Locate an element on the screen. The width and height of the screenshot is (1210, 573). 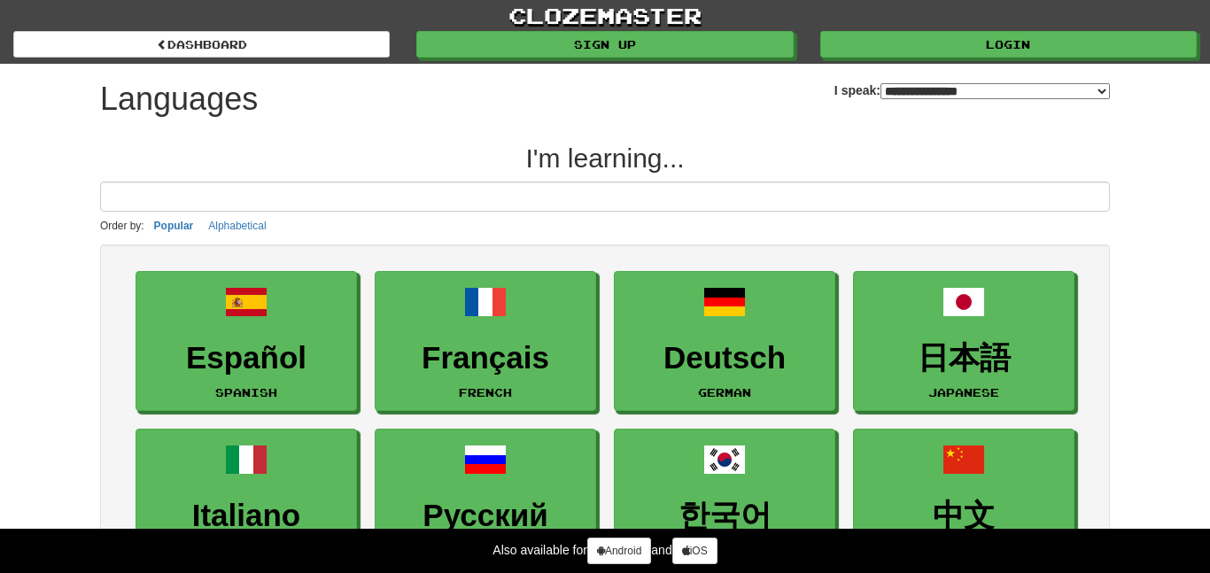
button: Popular is located at coordinates (174, 226).